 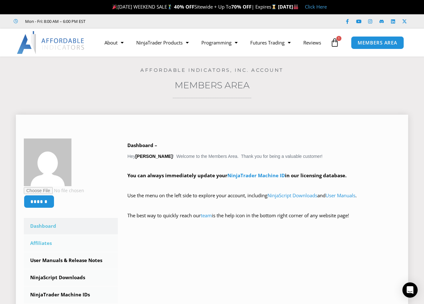 I want to click on a: MEMBERS AREA, so click(x=377, y=43).